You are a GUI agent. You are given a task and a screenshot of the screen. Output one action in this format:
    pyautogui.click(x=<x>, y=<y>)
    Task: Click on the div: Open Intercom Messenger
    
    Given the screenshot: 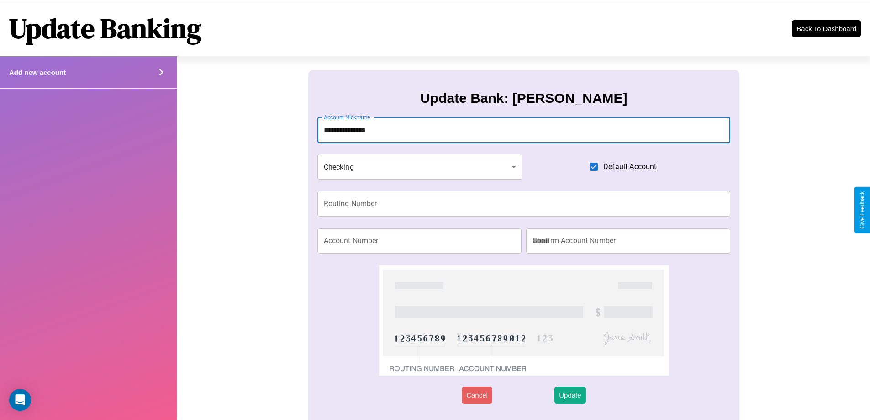 What is the action you would take?
    pyautogui.click(x=20, y=400)
    